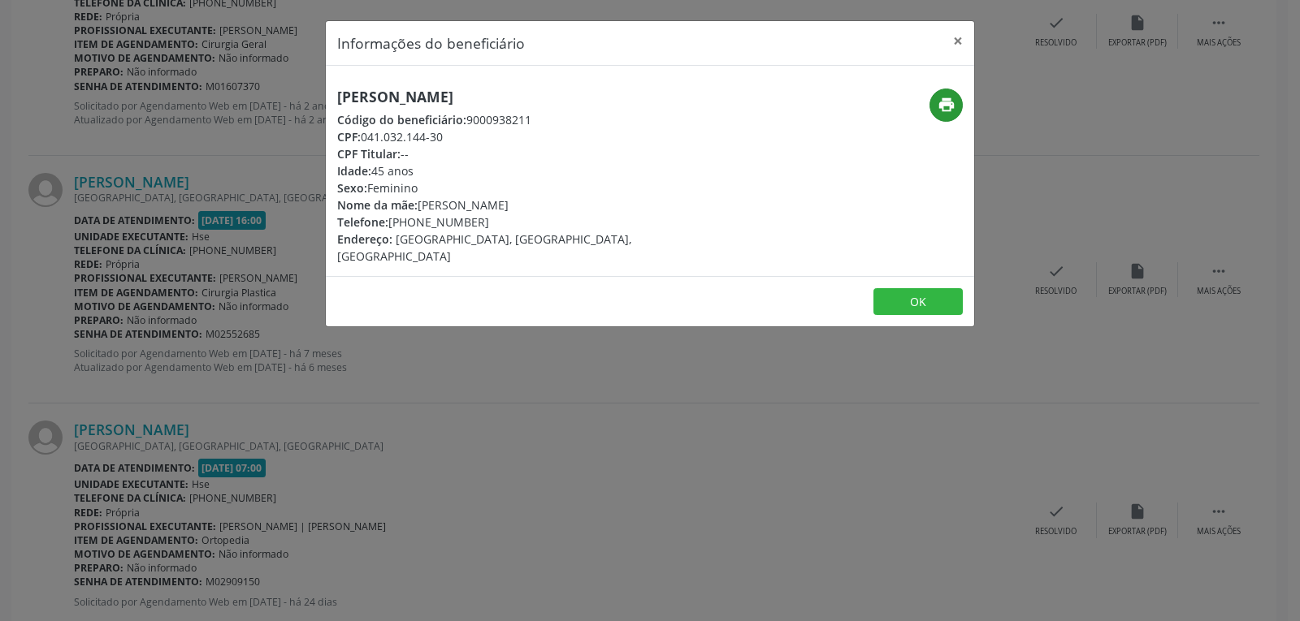  Describe the element at coordinates (362, 222) in the screenshot. I see `span: Telefone:` at that location.